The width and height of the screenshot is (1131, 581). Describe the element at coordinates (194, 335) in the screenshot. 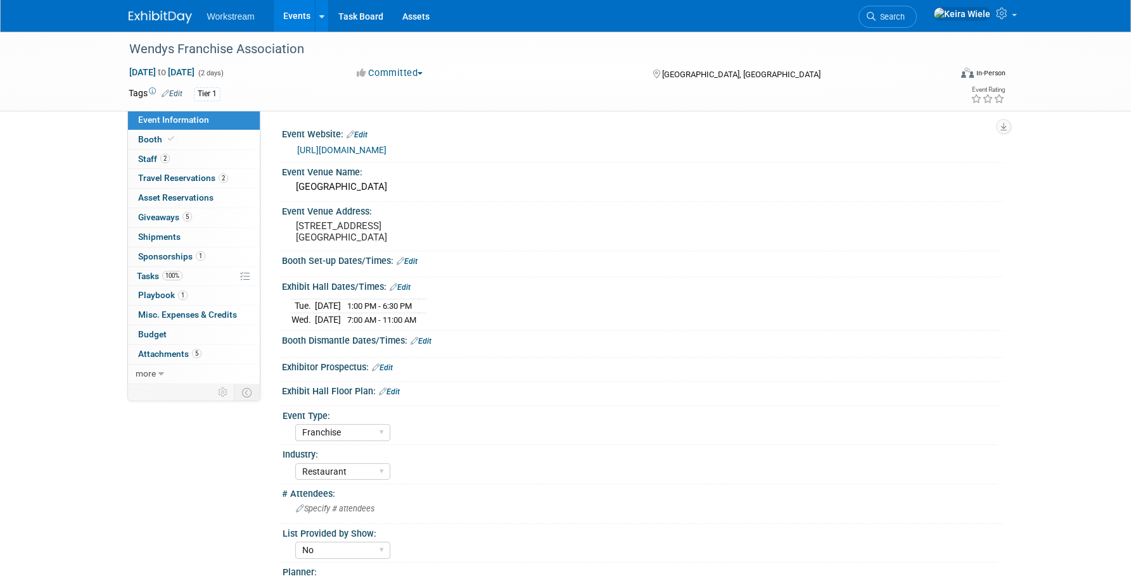

I see `a: Budget` at that location.